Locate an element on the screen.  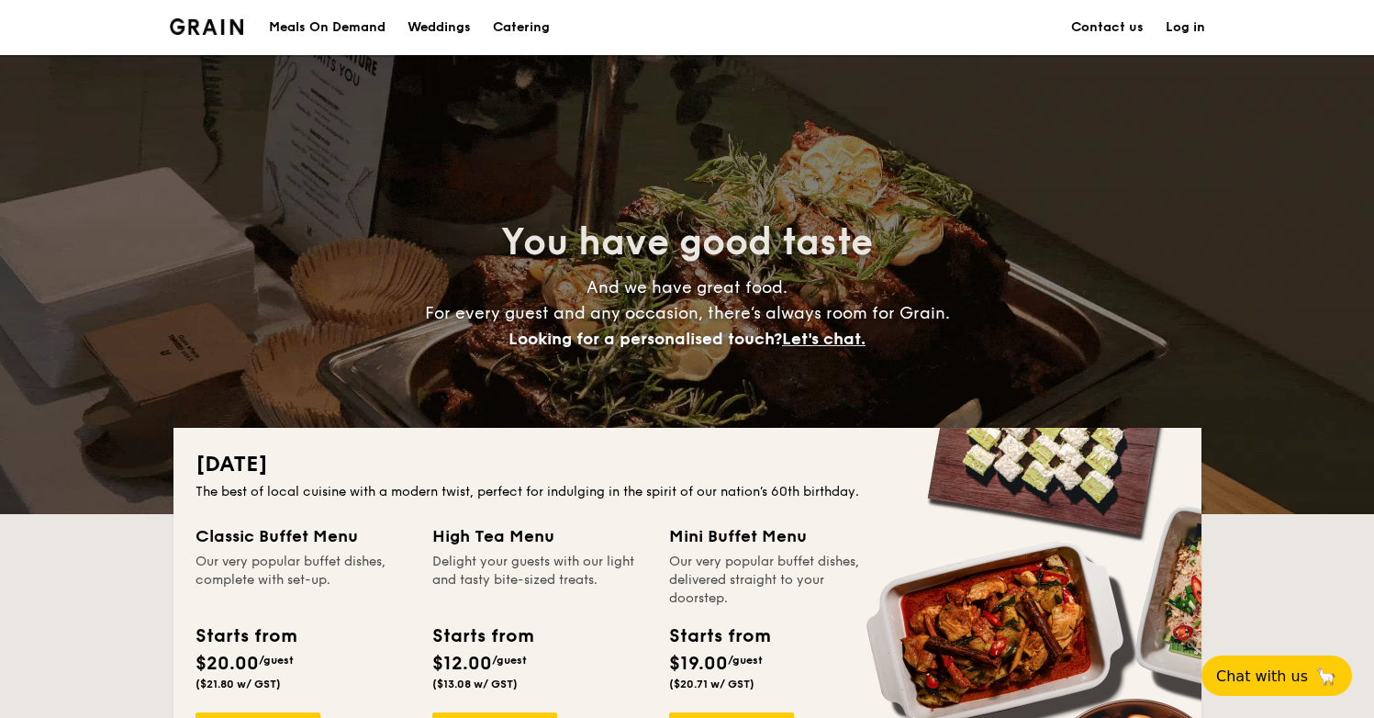
div: Our very popular buffet dishes, delivered straight to your doorstep. is located at coordinates (776, 580).